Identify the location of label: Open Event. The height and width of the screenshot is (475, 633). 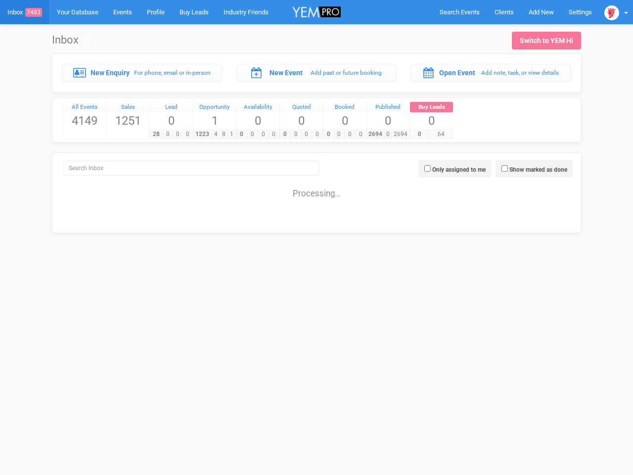
(457, 73).